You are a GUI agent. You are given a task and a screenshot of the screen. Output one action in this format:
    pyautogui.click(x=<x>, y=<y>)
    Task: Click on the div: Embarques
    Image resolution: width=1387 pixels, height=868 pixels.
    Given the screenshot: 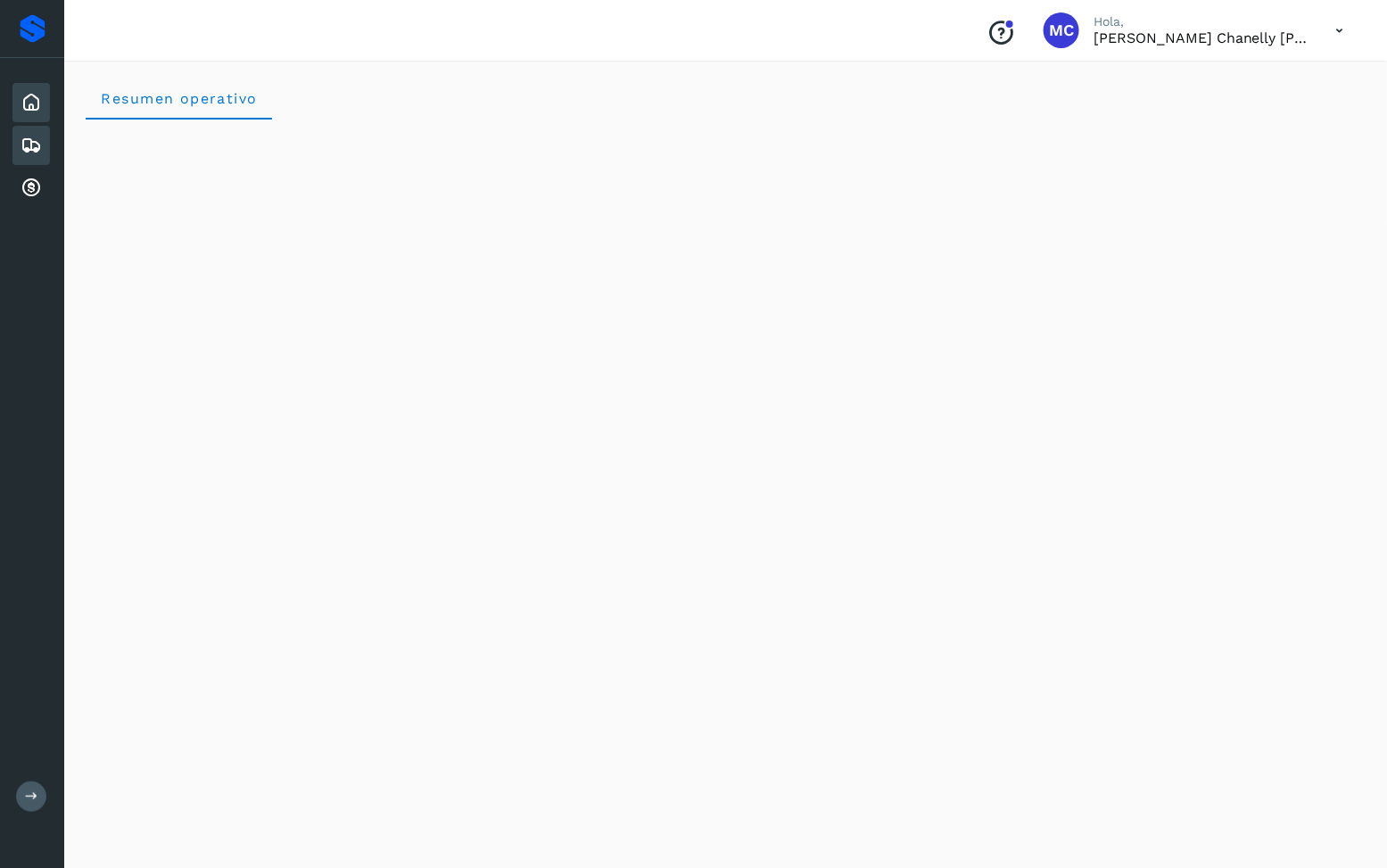 What is the action you would take?
    pyautogui.click(x=31, y=146)
    